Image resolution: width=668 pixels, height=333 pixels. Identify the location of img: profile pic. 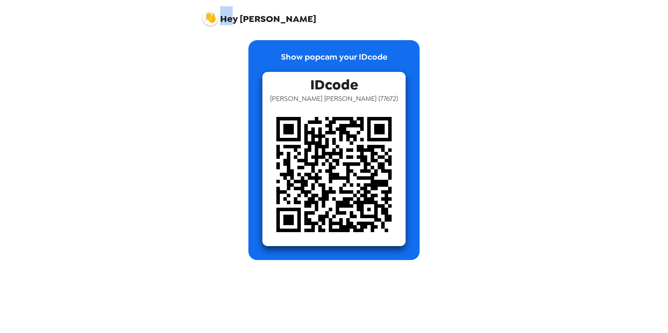
(210, 17).